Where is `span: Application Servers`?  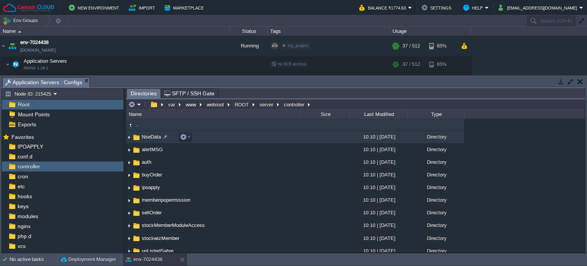 span: Application Servers is located at coordinates (45, 61).